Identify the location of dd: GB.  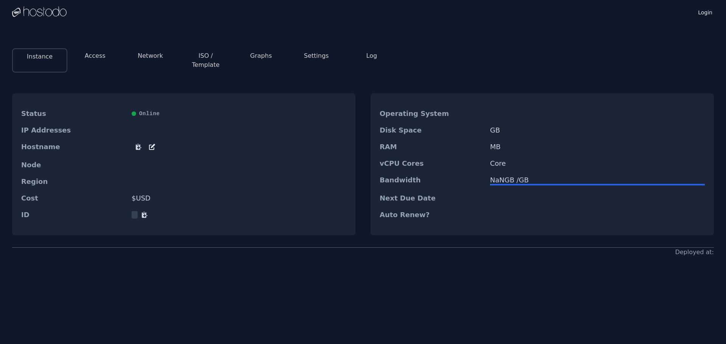
(597, 130).